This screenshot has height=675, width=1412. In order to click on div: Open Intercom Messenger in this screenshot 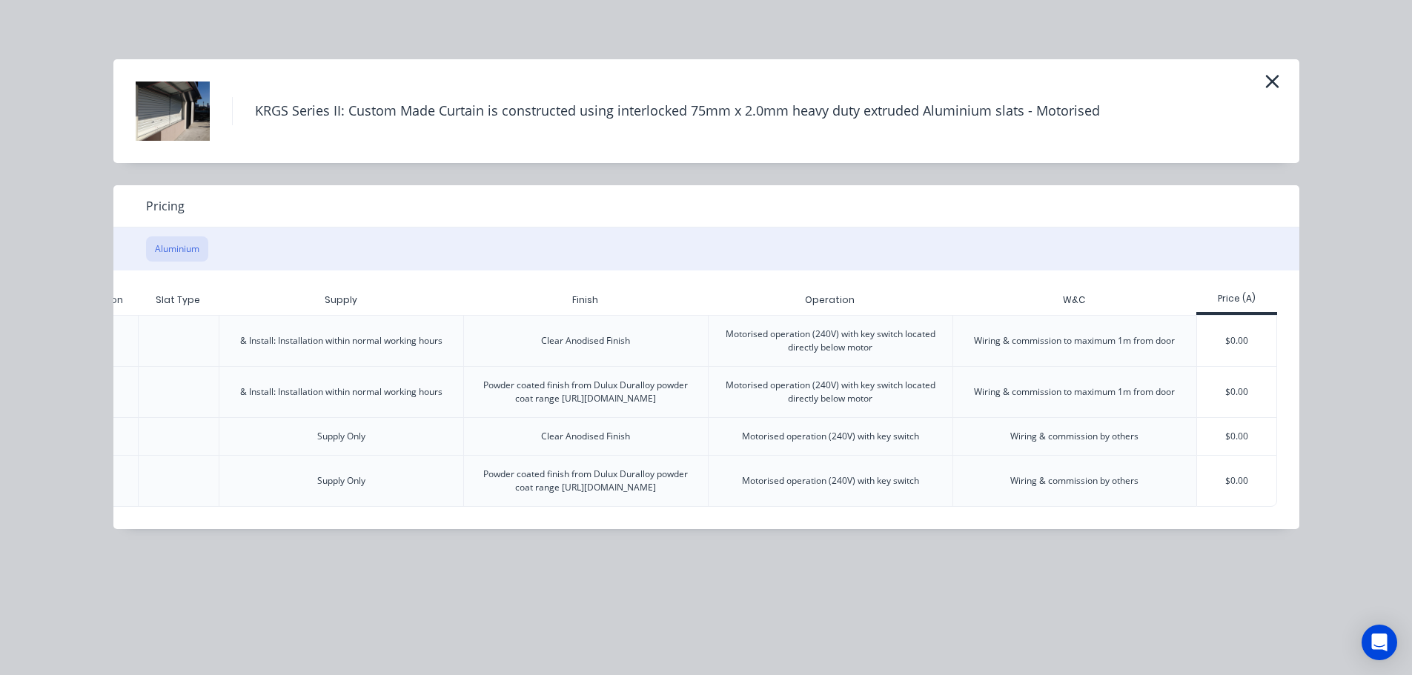, I will do `click(1380, 643)`.